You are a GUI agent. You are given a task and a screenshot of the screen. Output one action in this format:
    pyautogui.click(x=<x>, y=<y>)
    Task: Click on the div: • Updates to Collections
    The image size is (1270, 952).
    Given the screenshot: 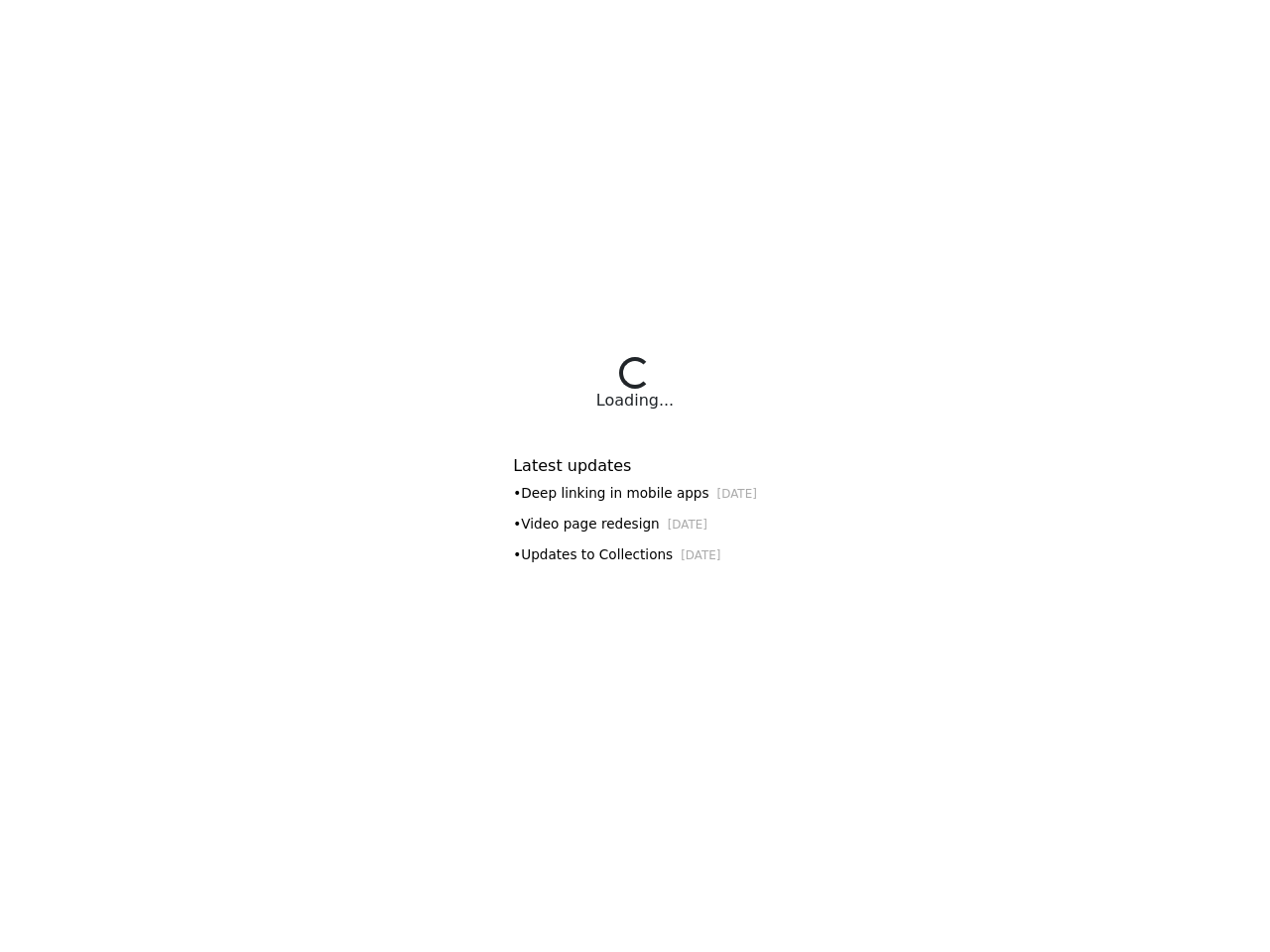 What is the action you would take?
    pyautogui.click(x=635, y=554)
    